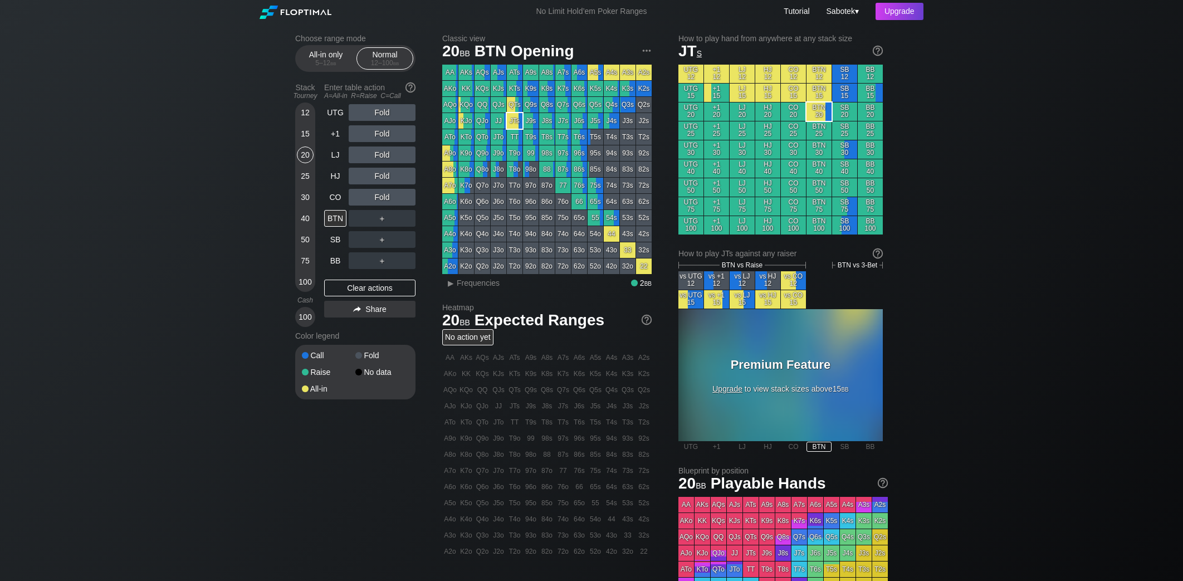 Image resolution: width=1183 pixels, height=581 pixels. What do you see at coordinates (450, 153) in the screenshot?
I see `div: A9o` at bounding box center [450, 153].